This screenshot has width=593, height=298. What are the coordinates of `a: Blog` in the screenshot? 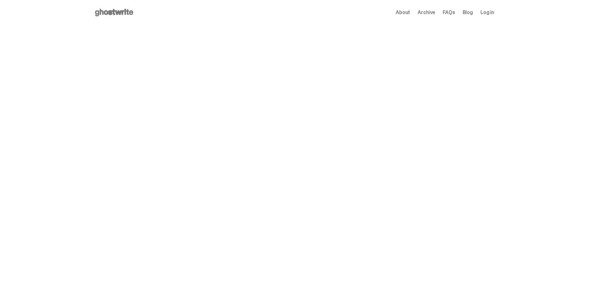 It's located at (467, 12).